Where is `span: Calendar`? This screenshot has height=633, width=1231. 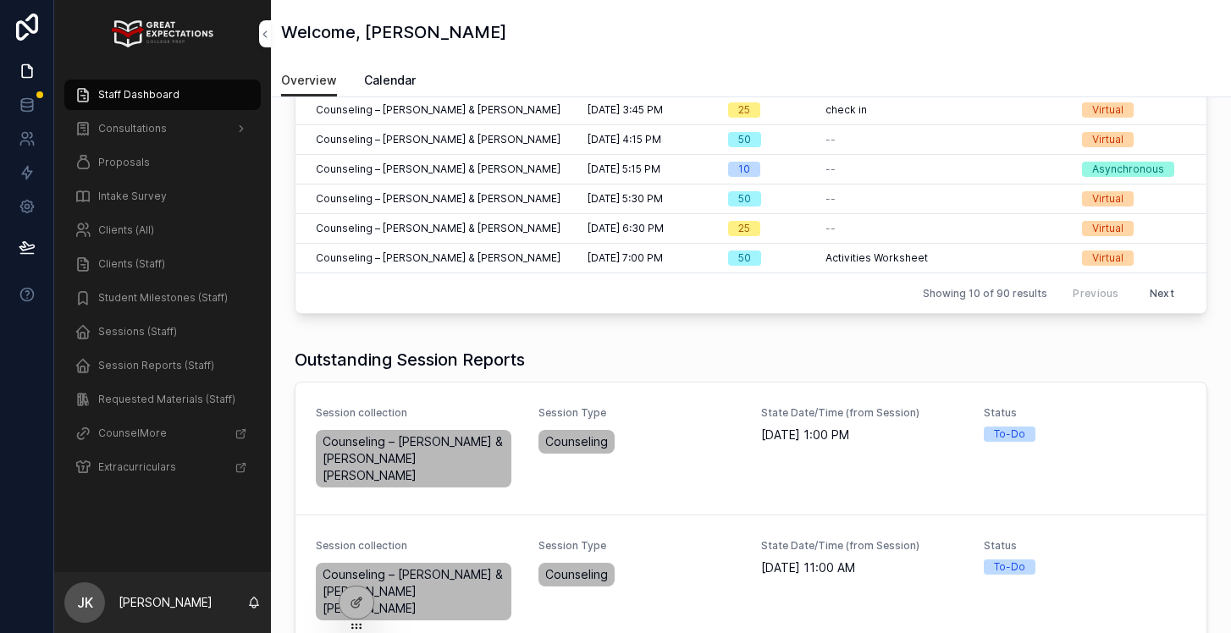
span: Calendar is located at coordinates (389, 80).